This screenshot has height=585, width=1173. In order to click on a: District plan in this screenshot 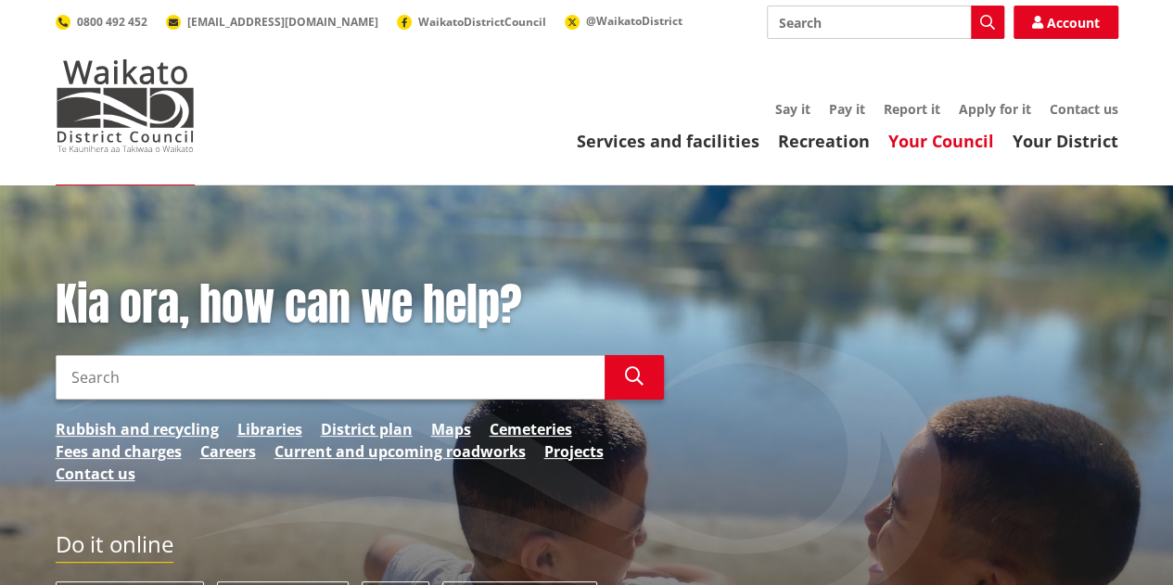, I will do `click(366, 429)`.